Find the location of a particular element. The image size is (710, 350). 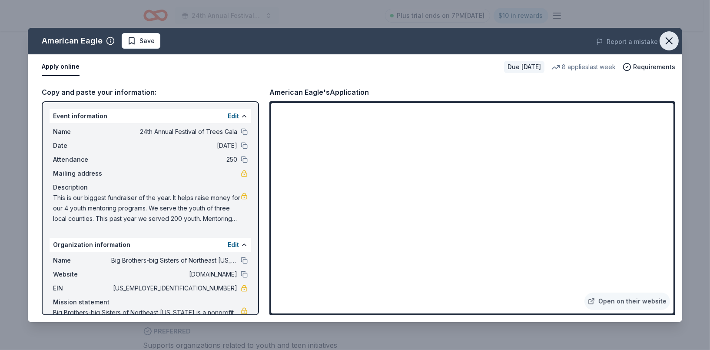

button: Requirements is located at coordinates (649, 67).